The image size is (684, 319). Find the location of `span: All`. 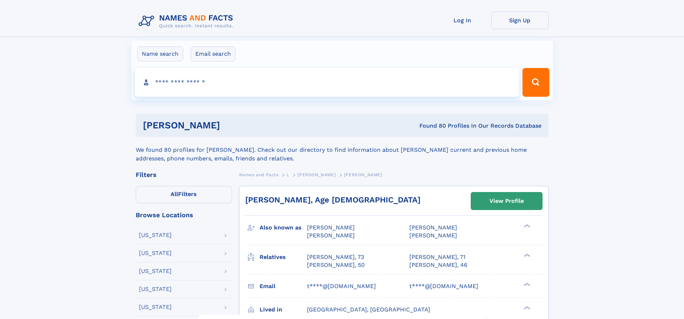

span: All is located at coordinates (174, 194).